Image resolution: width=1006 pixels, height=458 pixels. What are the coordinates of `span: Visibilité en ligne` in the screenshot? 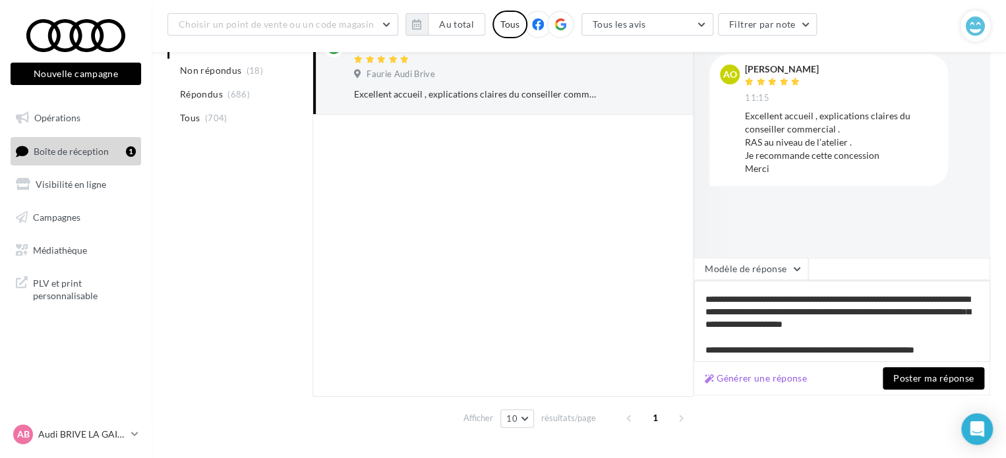 It's located at (71, 184).